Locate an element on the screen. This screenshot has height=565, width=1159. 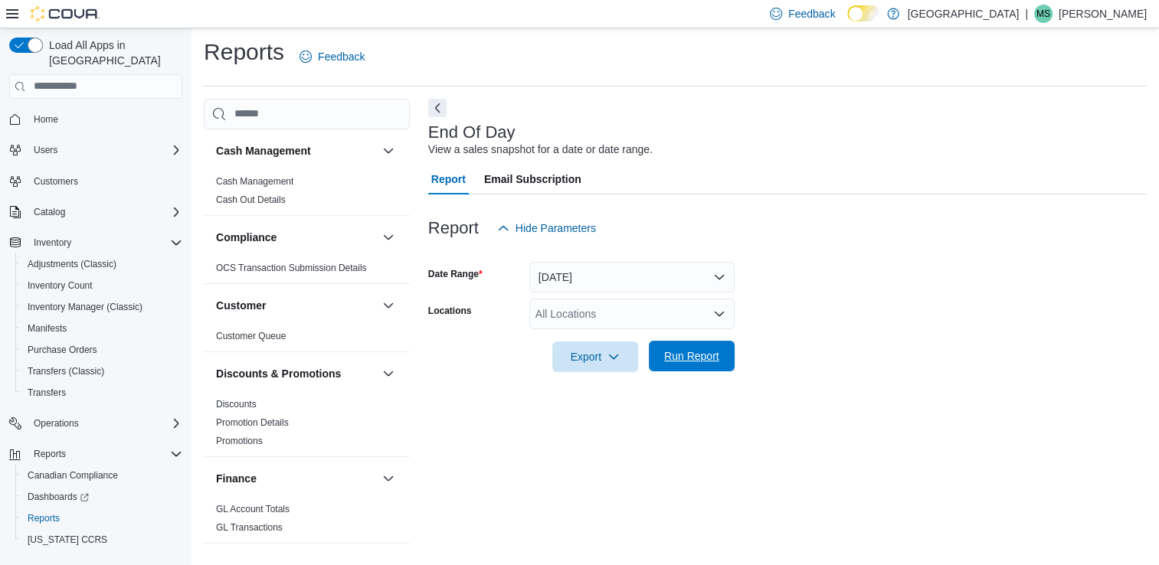
a: Discounts is located at coordinates (236, 405).